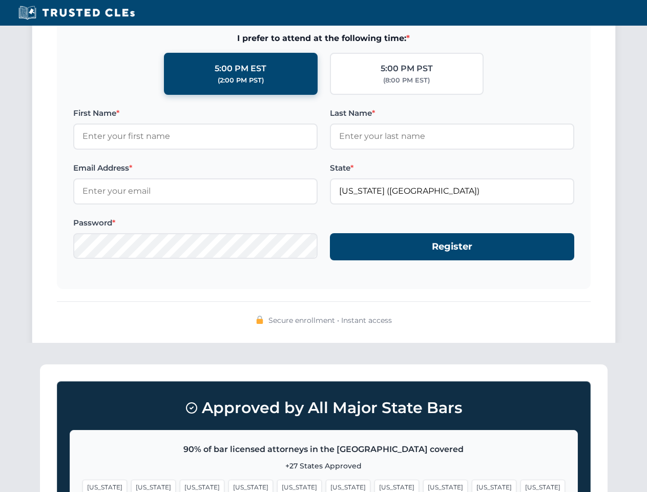 The height and width of the screenshot is (492, 647). What do you see at coordinates (240, 69) in the screenshot?
I see `div: 5:00 PM EST` at bounding box center [240, 69].